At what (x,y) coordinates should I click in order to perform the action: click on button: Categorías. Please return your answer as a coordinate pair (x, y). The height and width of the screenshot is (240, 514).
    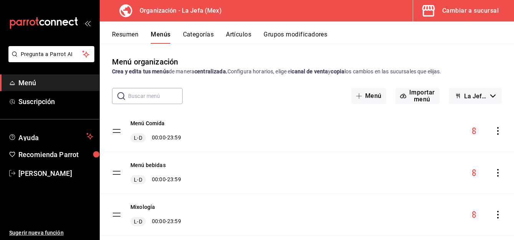
    Looking at the image, I should click on (198, 37).